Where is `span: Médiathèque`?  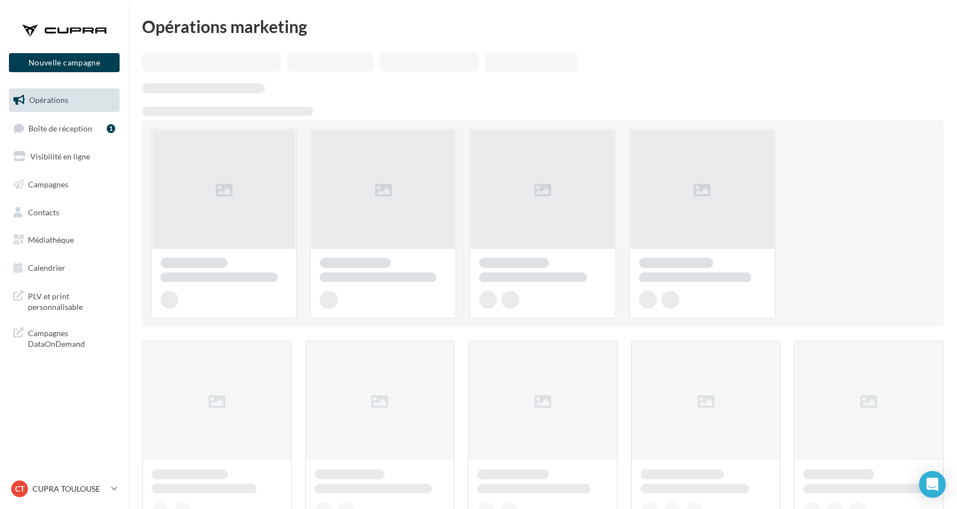
span: Médiathèque is located at coordinates (51, 239).